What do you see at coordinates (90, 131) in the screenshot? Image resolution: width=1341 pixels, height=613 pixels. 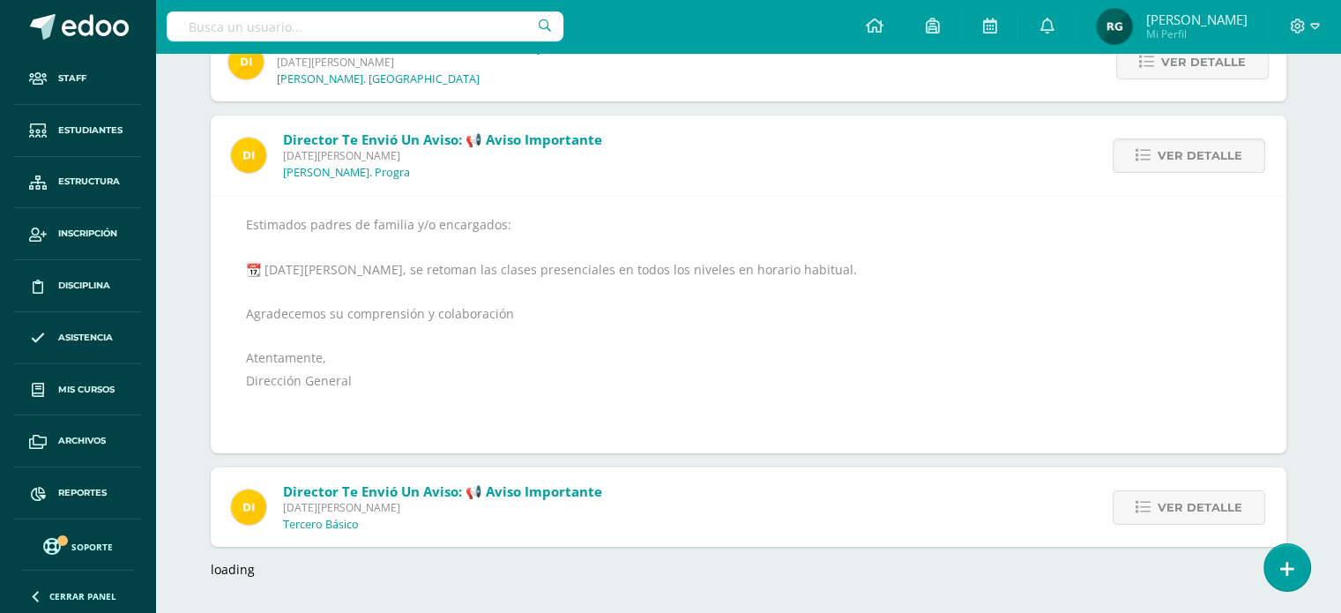 I see `span: Estudiantes` at bounding box center [90, 131].